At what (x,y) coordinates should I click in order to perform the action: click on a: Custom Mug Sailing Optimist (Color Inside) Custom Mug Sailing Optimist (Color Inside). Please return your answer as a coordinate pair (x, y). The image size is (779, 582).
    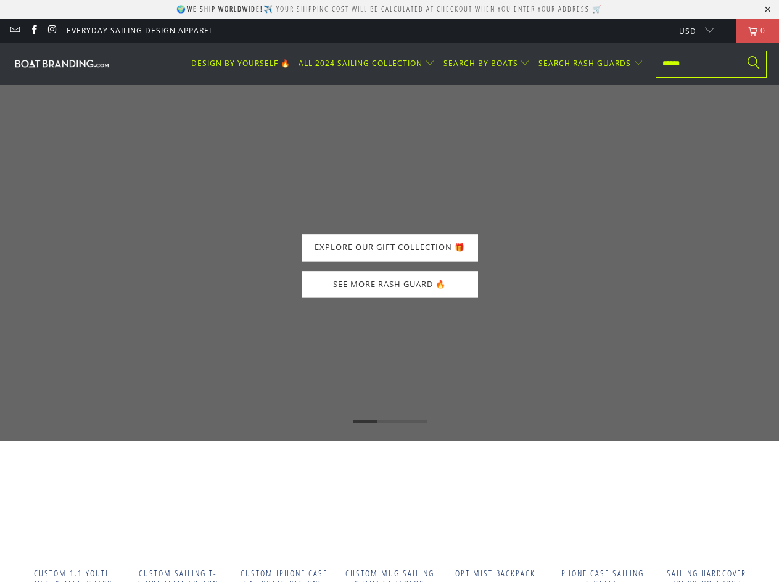
    Looking at the image, I should click on (389, 509).